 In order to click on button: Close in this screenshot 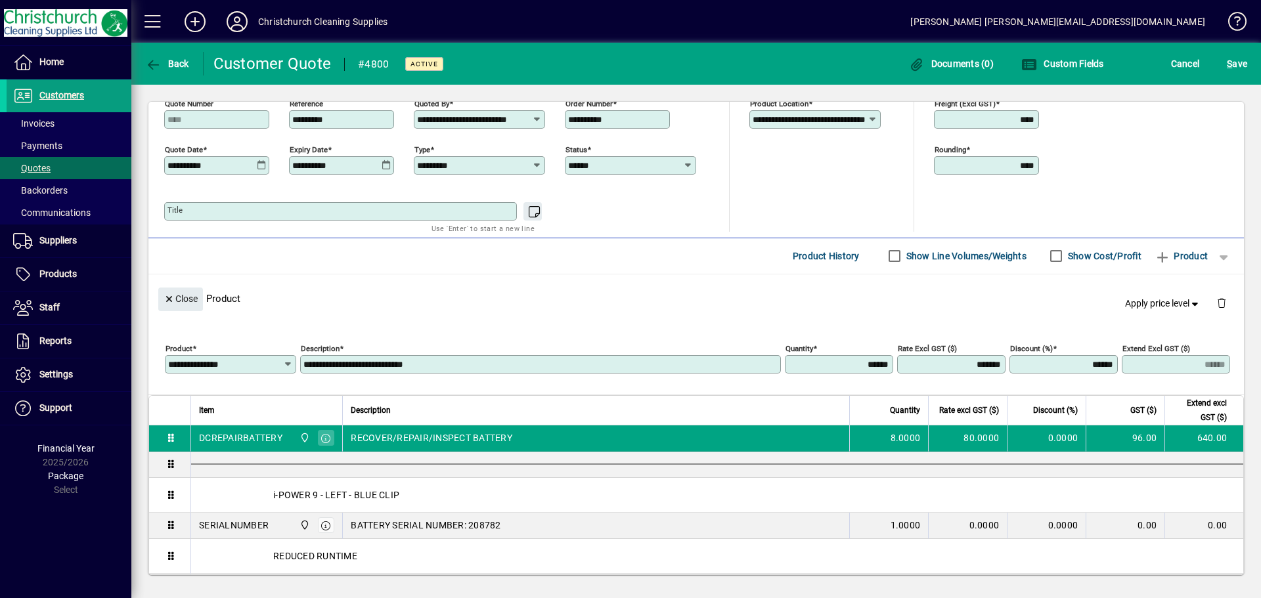, I will do `click(181, 300)`.